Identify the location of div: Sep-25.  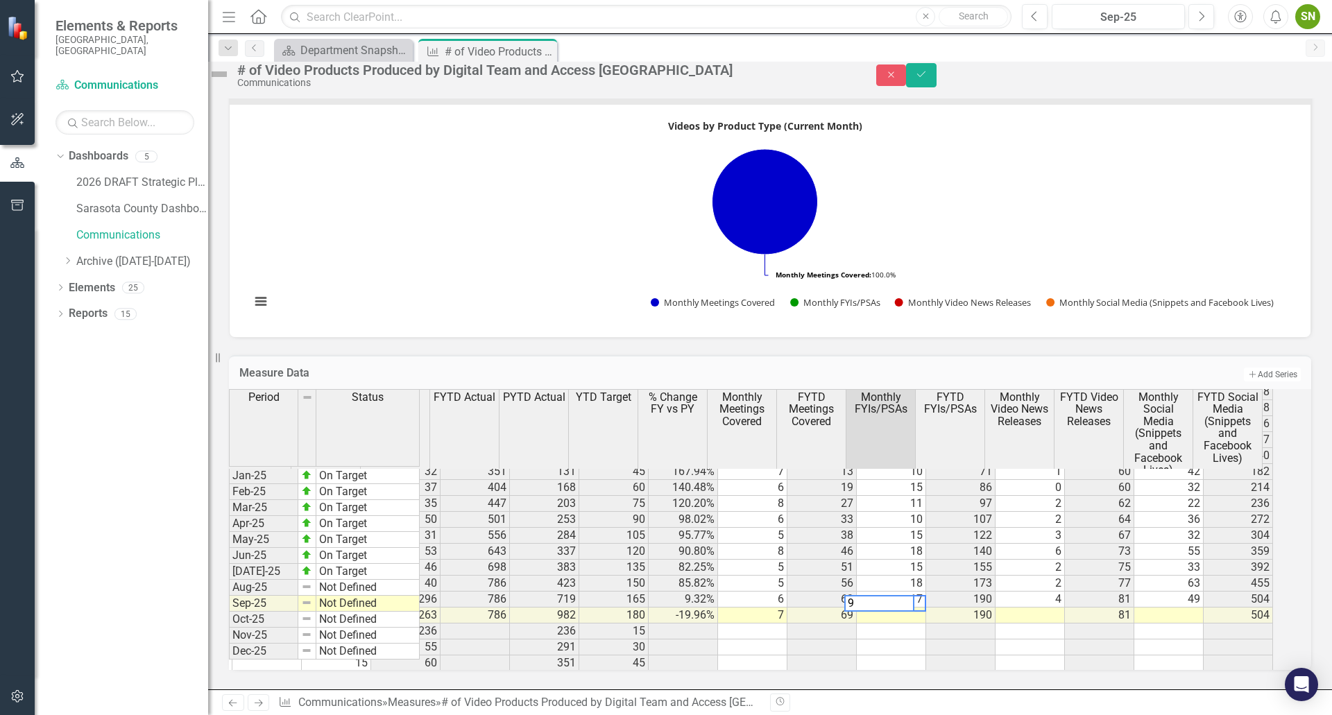
(1118, 17).